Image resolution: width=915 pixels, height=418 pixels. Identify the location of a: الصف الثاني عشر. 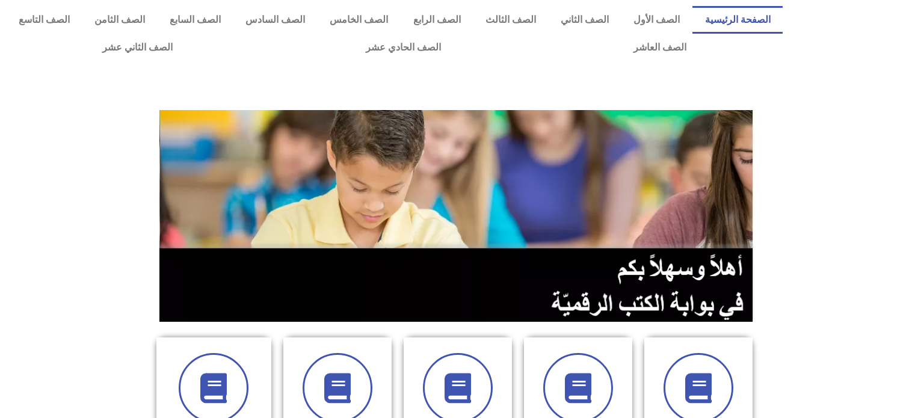
(137, 48).